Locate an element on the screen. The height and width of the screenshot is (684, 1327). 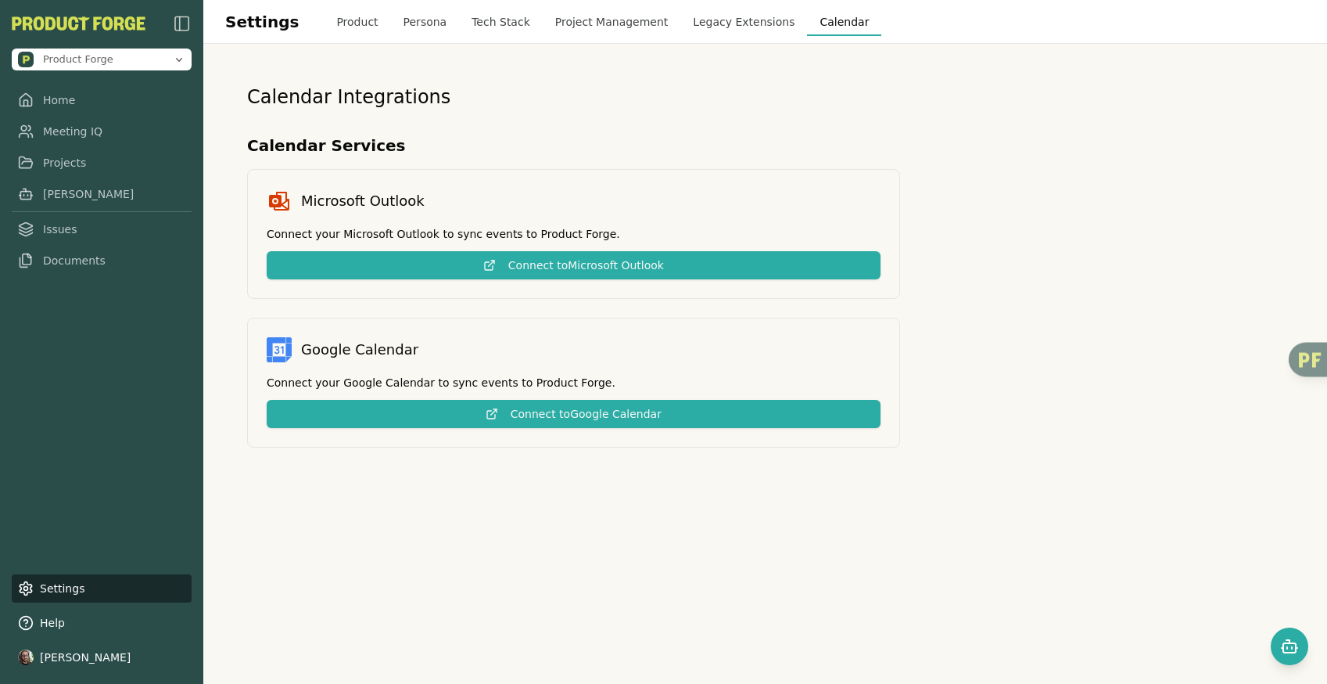
button: Open organization switcher is located at coordinates (102, 59).